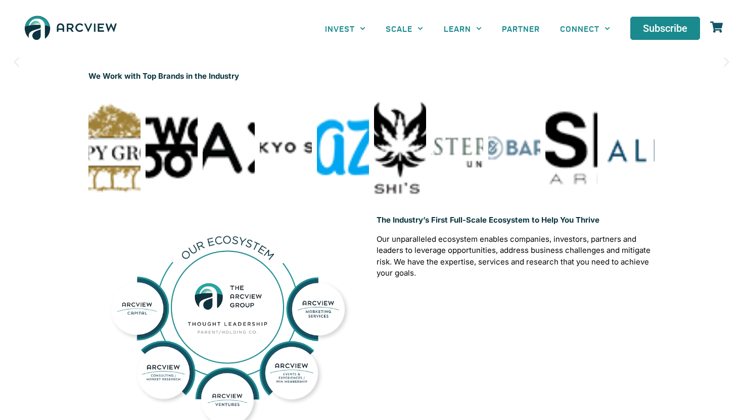 This screenshot has height=420, width=743. What do you see at coordinates (585, 28) in the screenshot?
I see `a: CONNECT` at bounding box center [585, 28].